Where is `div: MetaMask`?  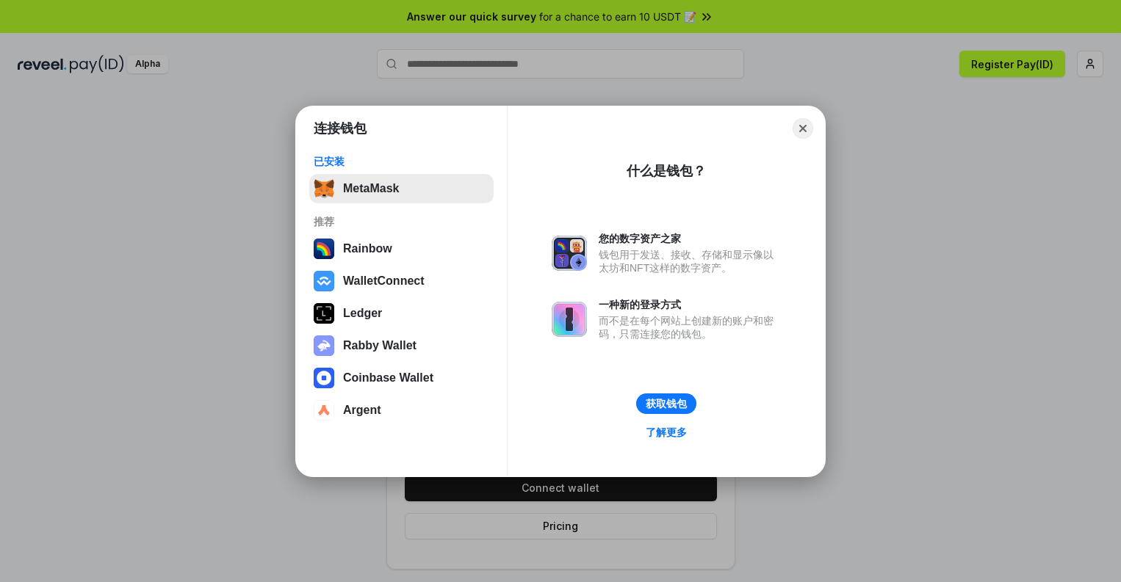
div: MetaMask is located at coordinates (371, 189).